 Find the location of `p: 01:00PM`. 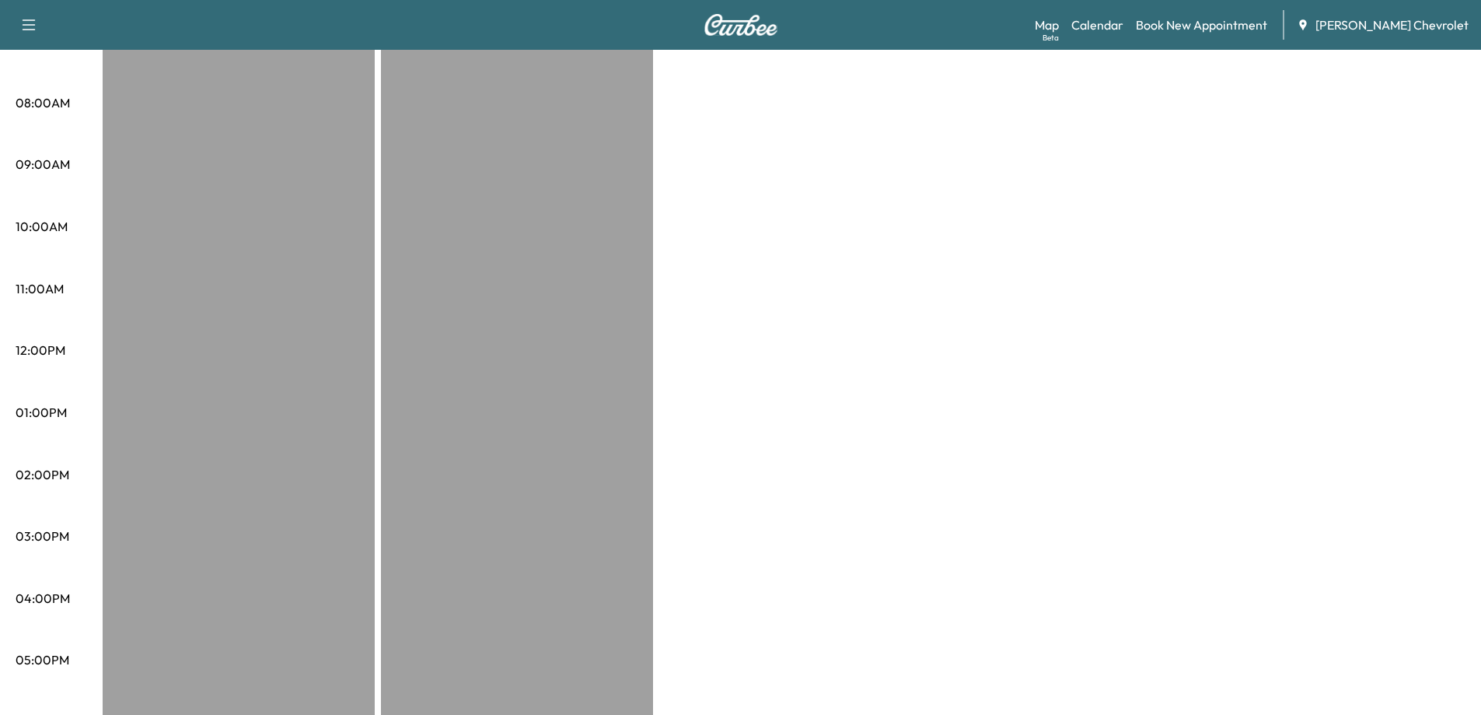

p: 01:00PM is located at coordinates (41, 412).